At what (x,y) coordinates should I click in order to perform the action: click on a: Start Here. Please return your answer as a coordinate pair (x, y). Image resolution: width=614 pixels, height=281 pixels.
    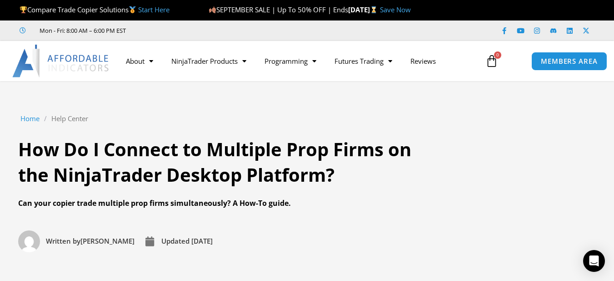
    Looking at the image, I should click on (154, 10).